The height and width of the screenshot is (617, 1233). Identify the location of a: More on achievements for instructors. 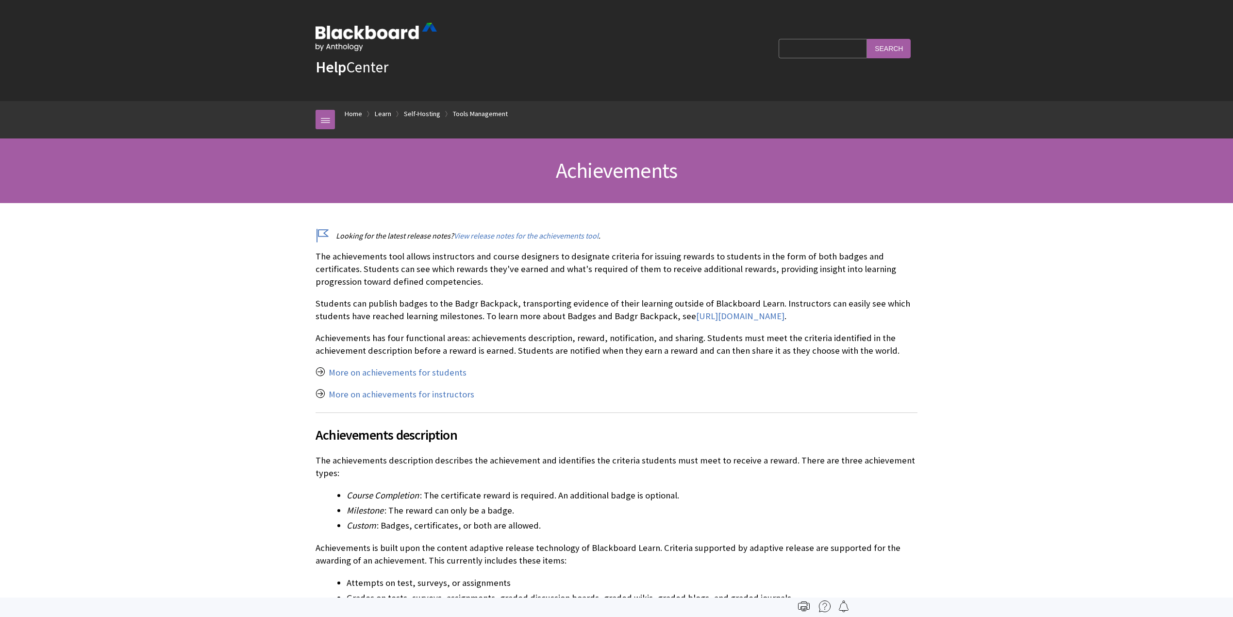
(402, 394).